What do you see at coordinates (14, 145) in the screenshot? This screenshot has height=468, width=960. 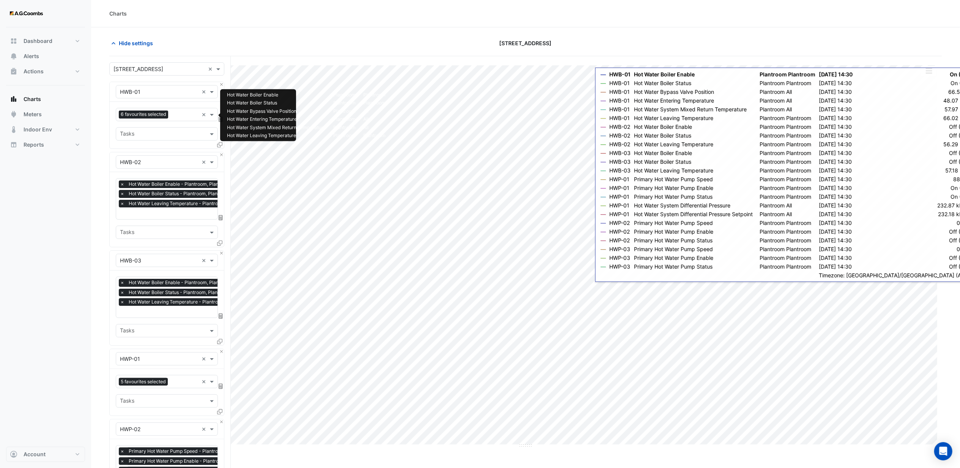 I see `app-icon: Reports` at bounding box center [14, 145].